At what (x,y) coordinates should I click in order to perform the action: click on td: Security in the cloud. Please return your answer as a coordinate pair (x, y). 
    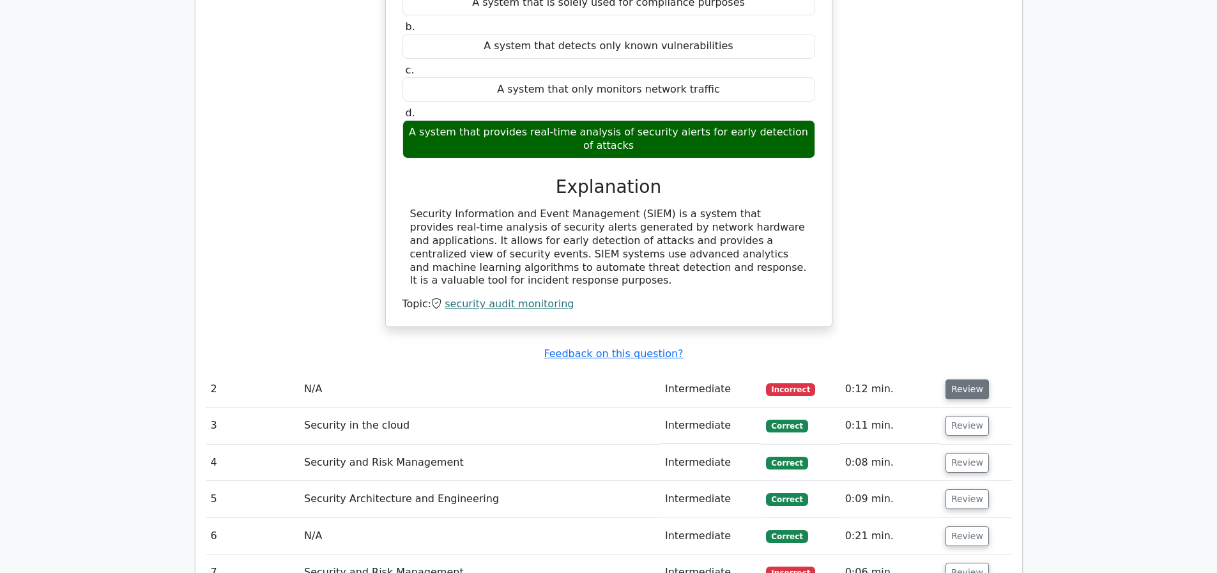
    Looking at the image, I should click on (479, 425).